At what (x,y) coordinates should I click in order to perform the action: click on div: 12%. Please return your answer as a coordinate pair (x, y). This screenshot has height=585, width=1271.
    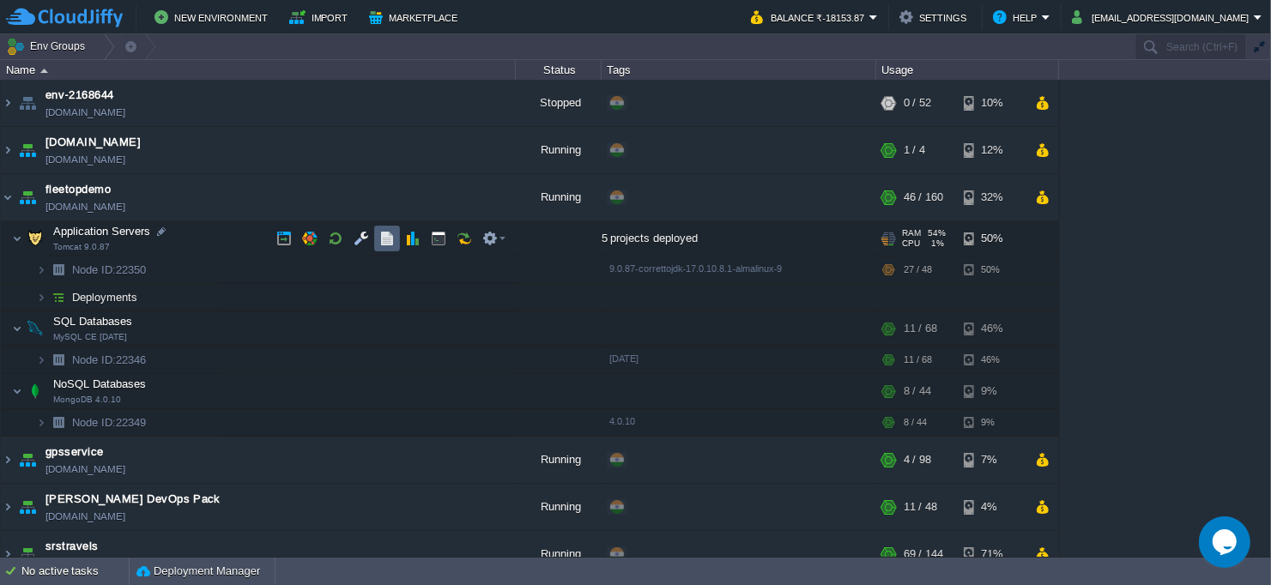
    Looking at the image, I should click on (991, 150).